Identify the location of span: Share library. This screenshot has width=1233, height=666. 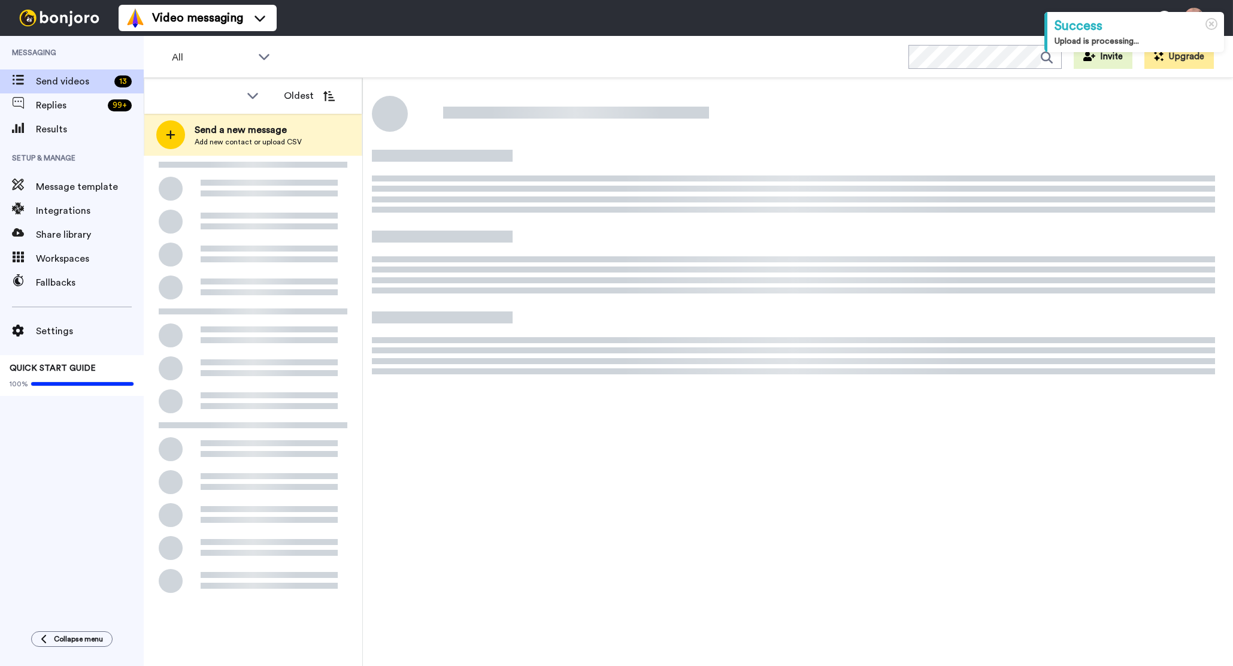
(90, 235).